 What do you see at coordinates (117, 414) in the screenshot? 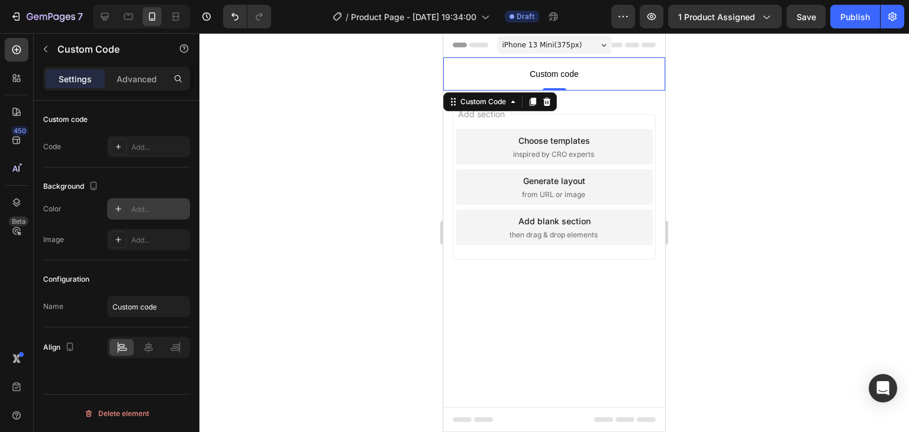
I see `button: Delete element` at bounding box center [117, 414].